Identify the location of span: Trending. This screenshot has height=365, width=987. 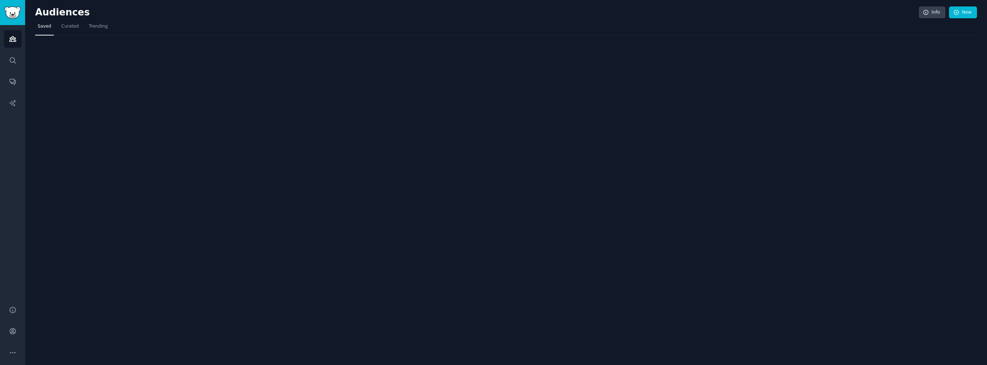
(98, 27).